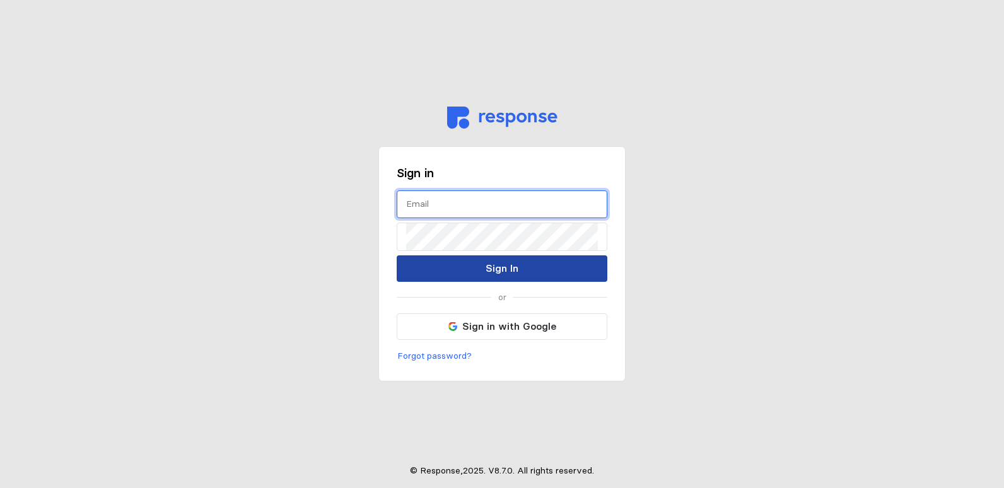 The width and height of the screenshot is (1004, 488). Describe the element at coordinates (502, 204) in the screenshot. I see `input: Email` at that location.